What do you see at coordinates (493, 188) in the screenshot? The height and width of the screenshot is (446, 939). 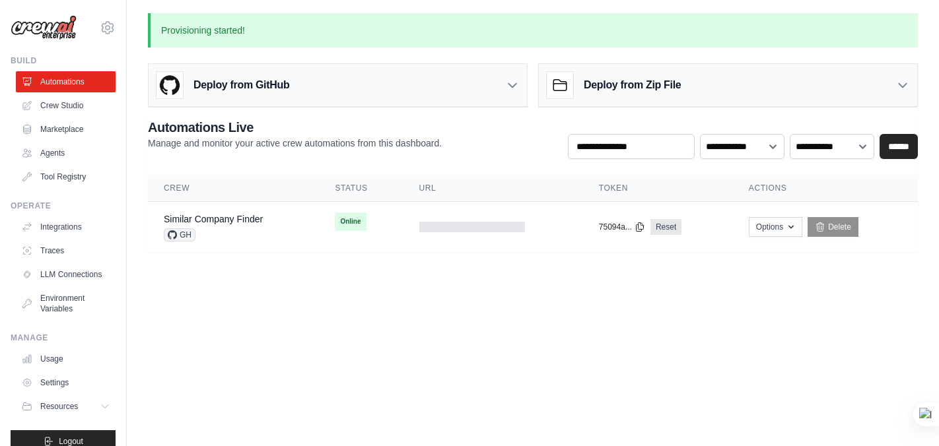 I see `th: URL` at bounding box center [493, 188].